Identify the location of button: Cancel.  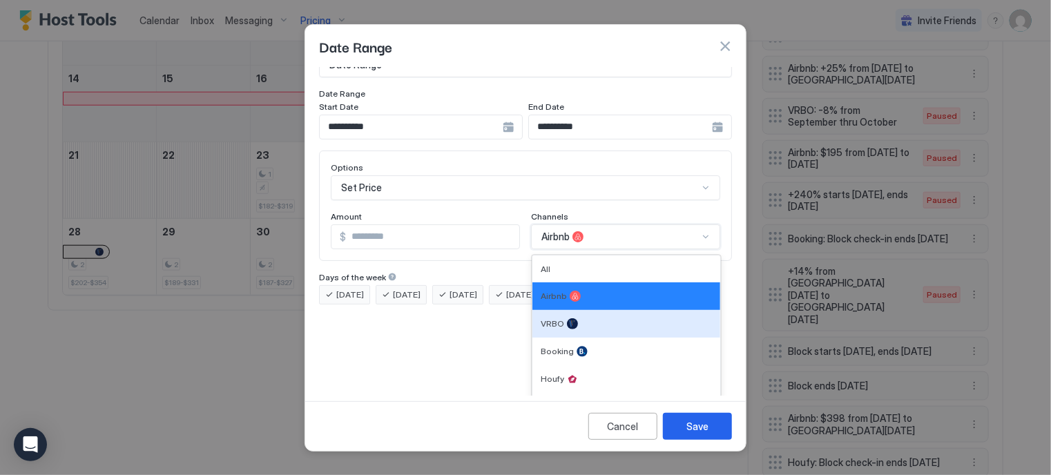
(623, 426).